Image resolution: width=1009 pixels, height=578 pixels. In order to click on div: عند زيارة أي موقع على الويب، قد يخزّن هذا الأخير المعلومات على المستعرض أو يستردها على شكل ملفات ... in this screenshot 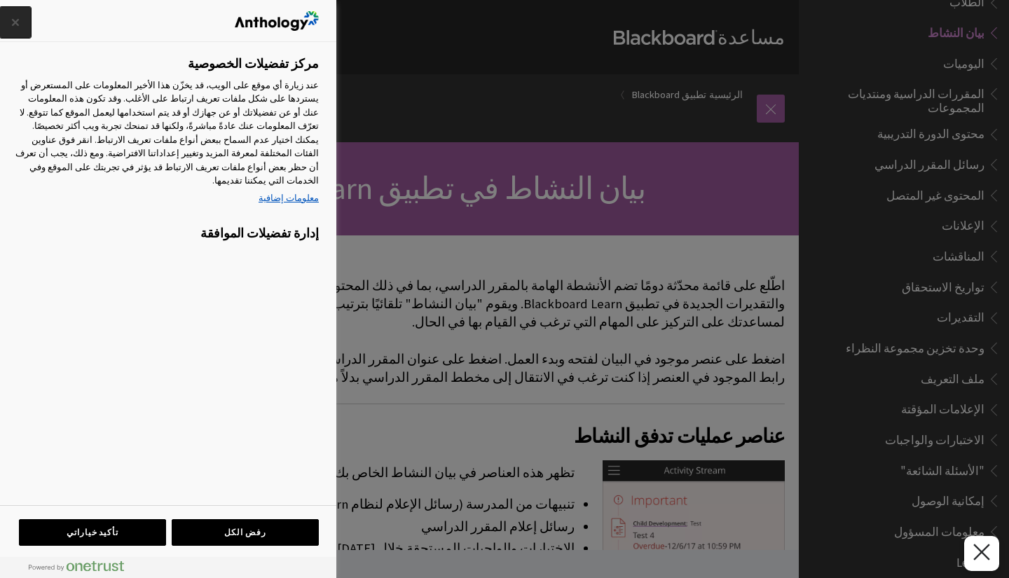, I will do `click(165, 144)`.